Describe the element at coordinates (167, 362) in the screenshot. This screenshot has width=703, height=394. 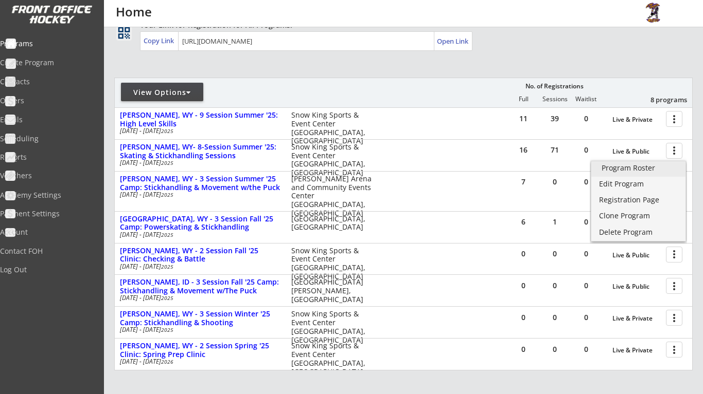
I see `em: 2026` at that location.